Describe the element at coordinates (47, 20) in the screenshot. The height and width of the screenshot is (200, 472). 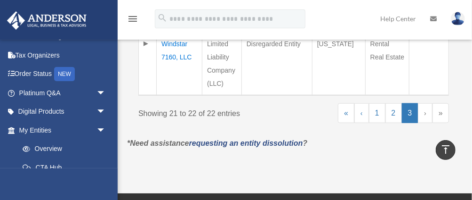
I see `img: Anderson Advisors Platinum Portal` at that location.